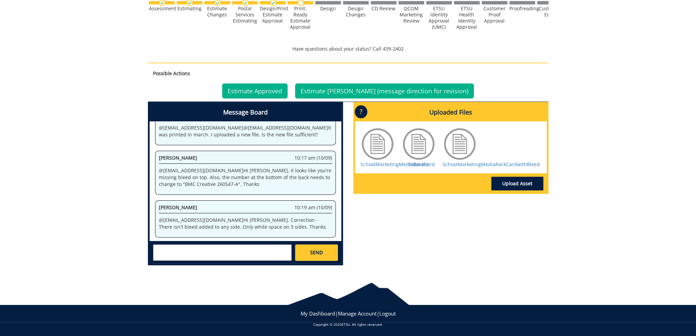 This screenshot has height=336, width=696. I want to click on p: Have questions about your status? Call 439-2402, so click(348, 49).